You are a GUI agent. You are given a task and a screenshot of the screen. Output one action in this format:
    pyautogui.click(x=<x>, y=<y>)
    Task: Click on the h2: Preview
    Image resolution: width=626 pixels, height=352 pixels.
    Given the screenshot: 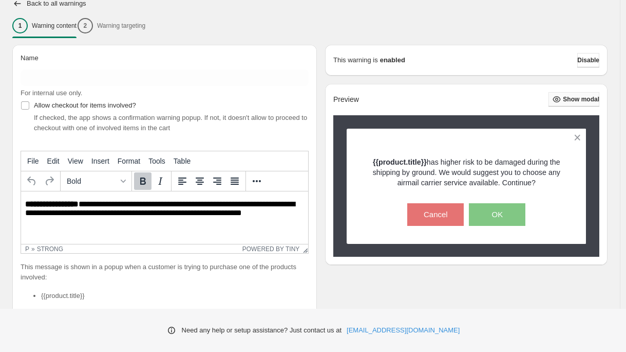 What is the action you would take?
    pyautogui.click(x=346, y=99)
    